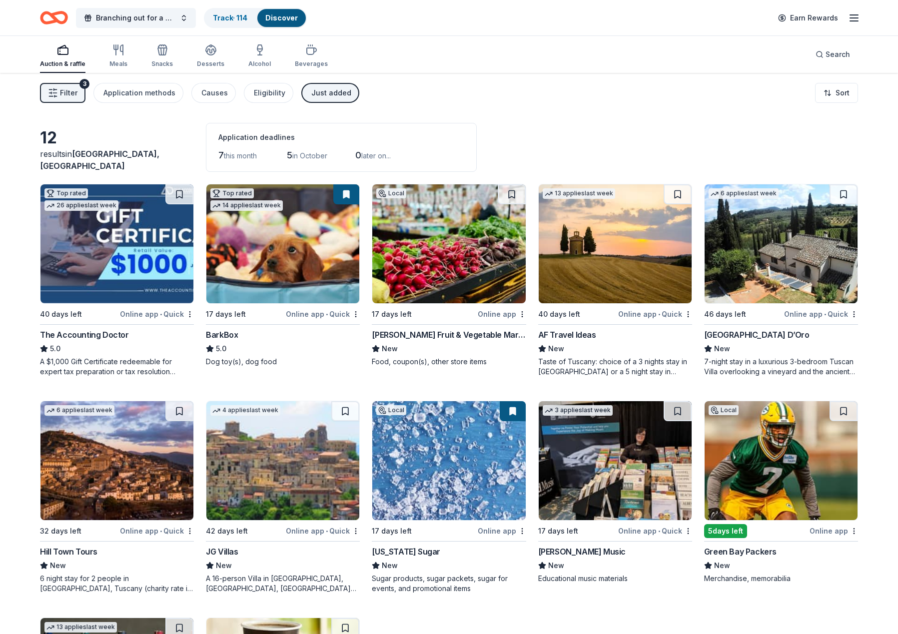 This screenshot has height=634, width=898. Describe the element at coordinates (230, 17) in the screenshot. I see `a: Track· 114` at that location.